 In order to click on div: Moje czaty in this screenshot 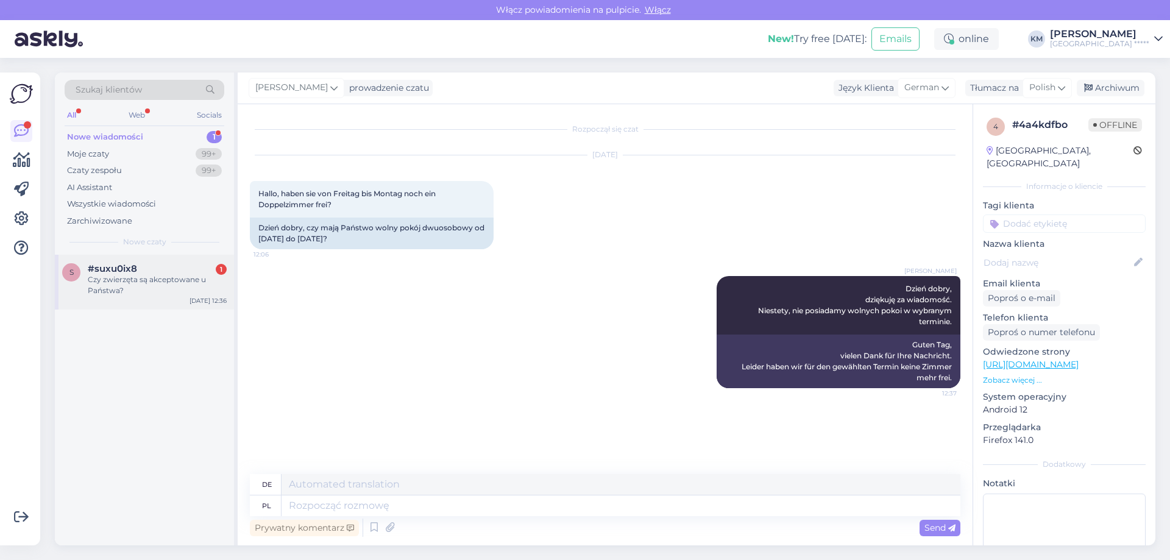, I will do `click(88, 154)`.